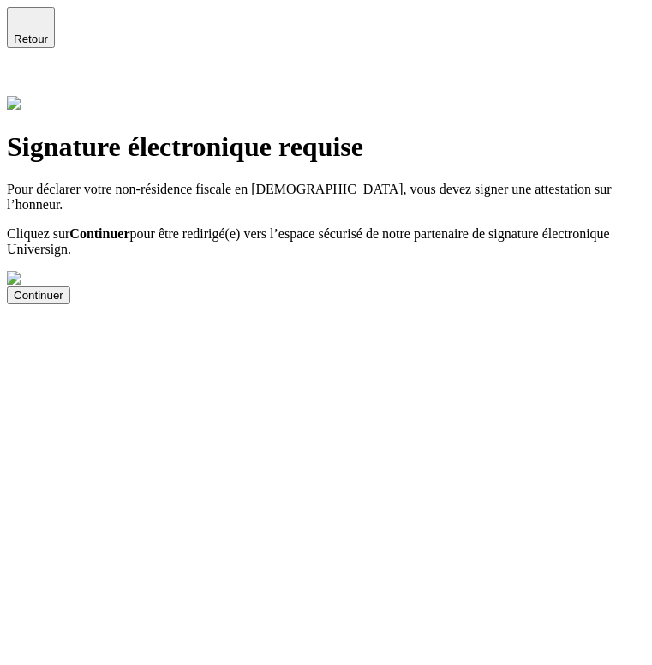  What do you see at coordinates (39, 295) in the screenshot?
I see `button: Continuer` at bounding box center [39, 295].